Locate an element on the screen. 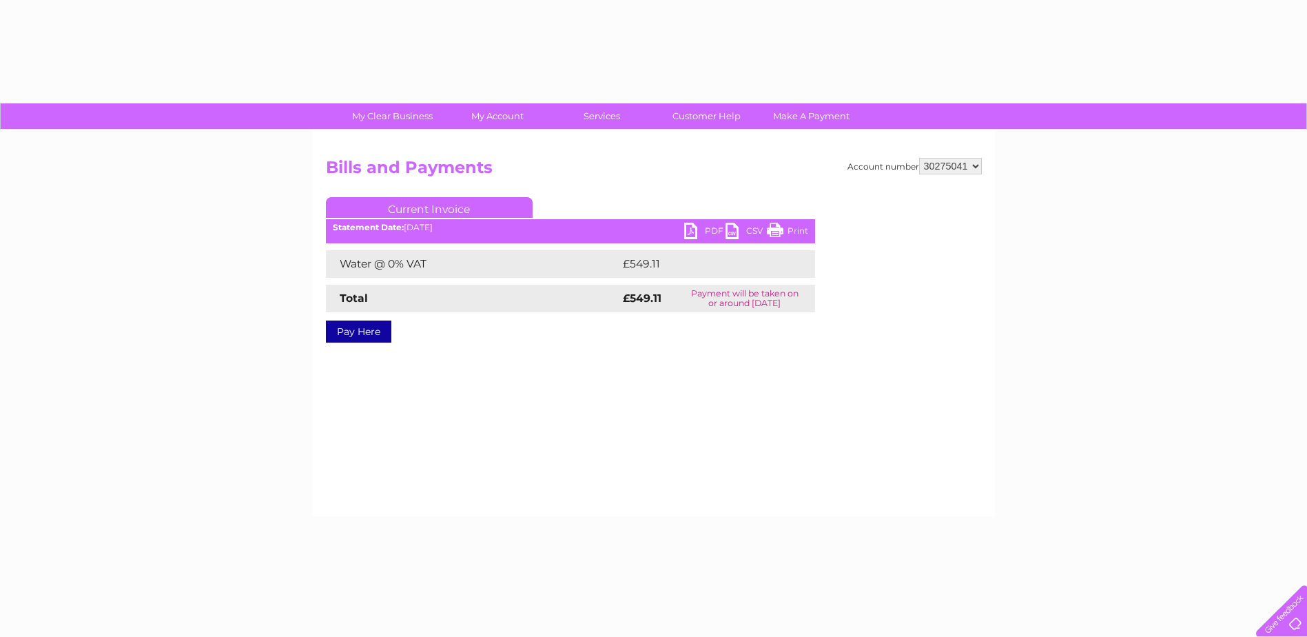 Image resolution: width=1307 pixels, height=637 pixels. a: CSV is located at coordinates (746, 232).